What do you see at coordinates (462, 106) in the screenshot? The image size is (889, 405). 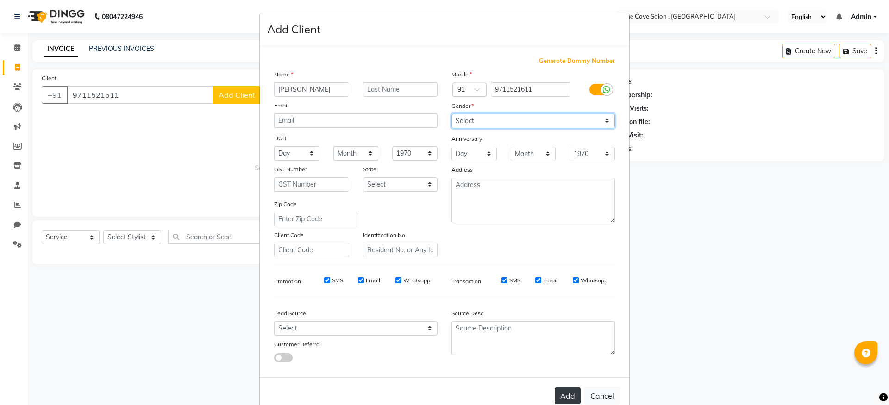 I see `label: Gender` at bounding box center [462, 106].